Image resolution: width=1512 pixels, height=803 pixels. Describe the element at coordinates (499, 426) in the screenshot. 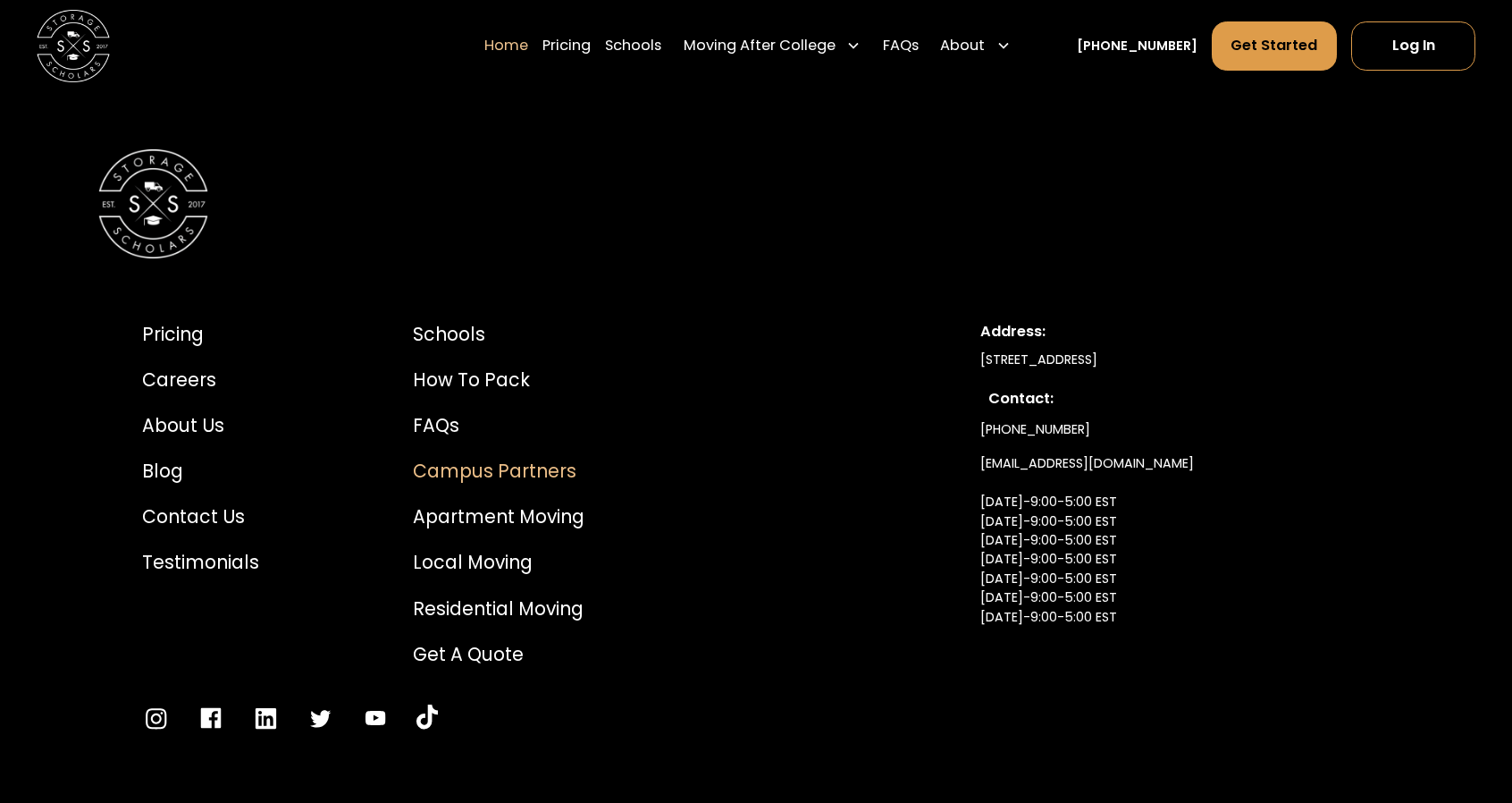

I see `div: FAQs` at that location.